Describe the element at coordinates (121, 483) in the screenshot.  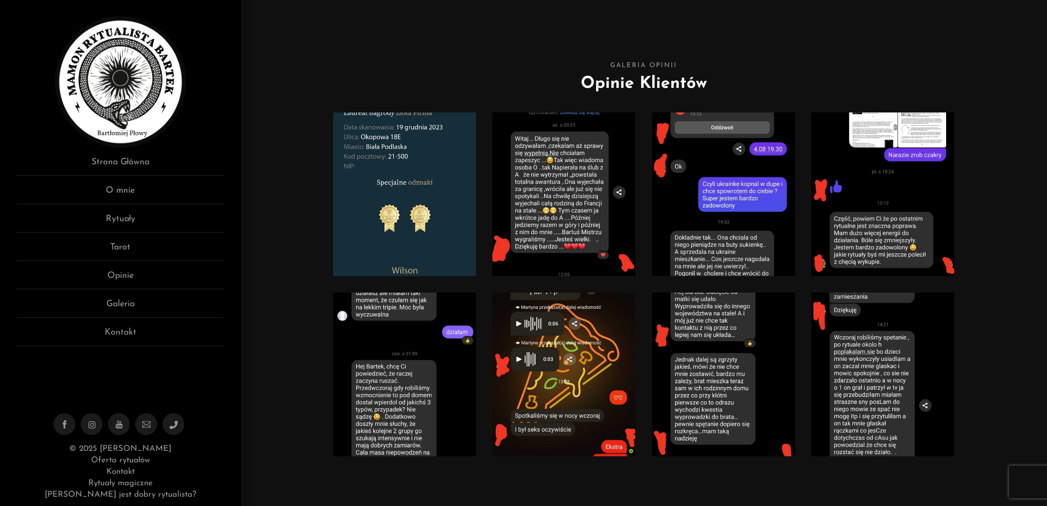
I see `a: Rytuały magiczne` at that location.